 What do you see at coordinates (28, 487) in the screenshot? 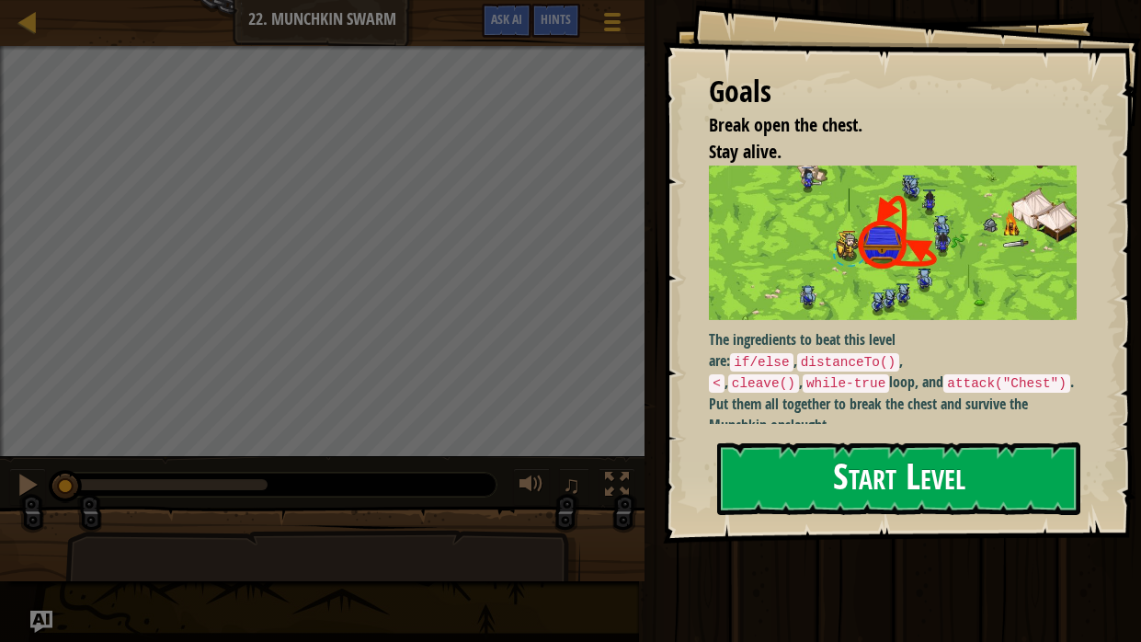
I see `button: Ctrl + P: Pause` at bounding box center [28, 487].